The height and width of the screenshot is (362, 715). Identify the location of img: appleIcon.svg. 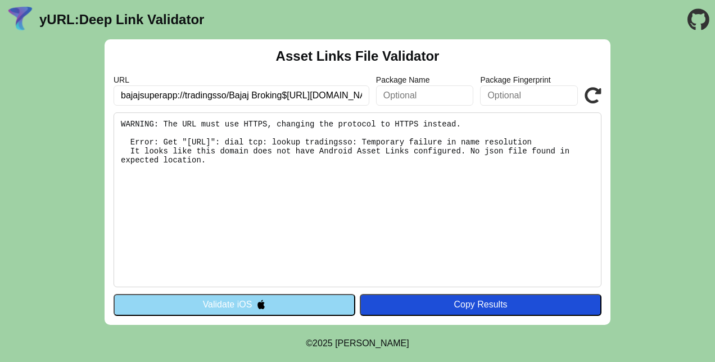
(261, 304).